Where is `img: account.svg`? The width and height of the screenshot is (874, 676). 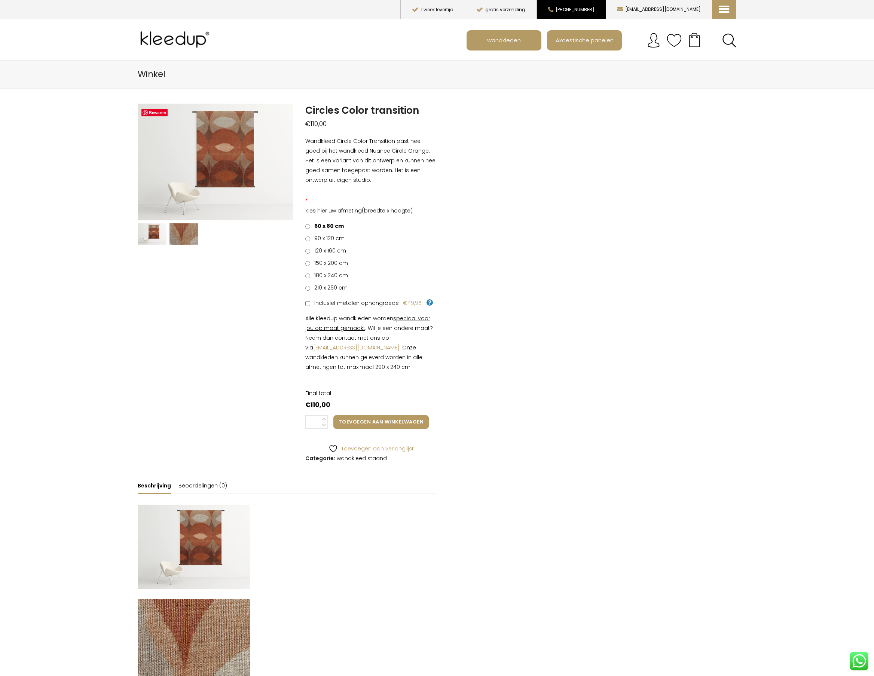
img: account.svg is located at coordinates (653, 40).